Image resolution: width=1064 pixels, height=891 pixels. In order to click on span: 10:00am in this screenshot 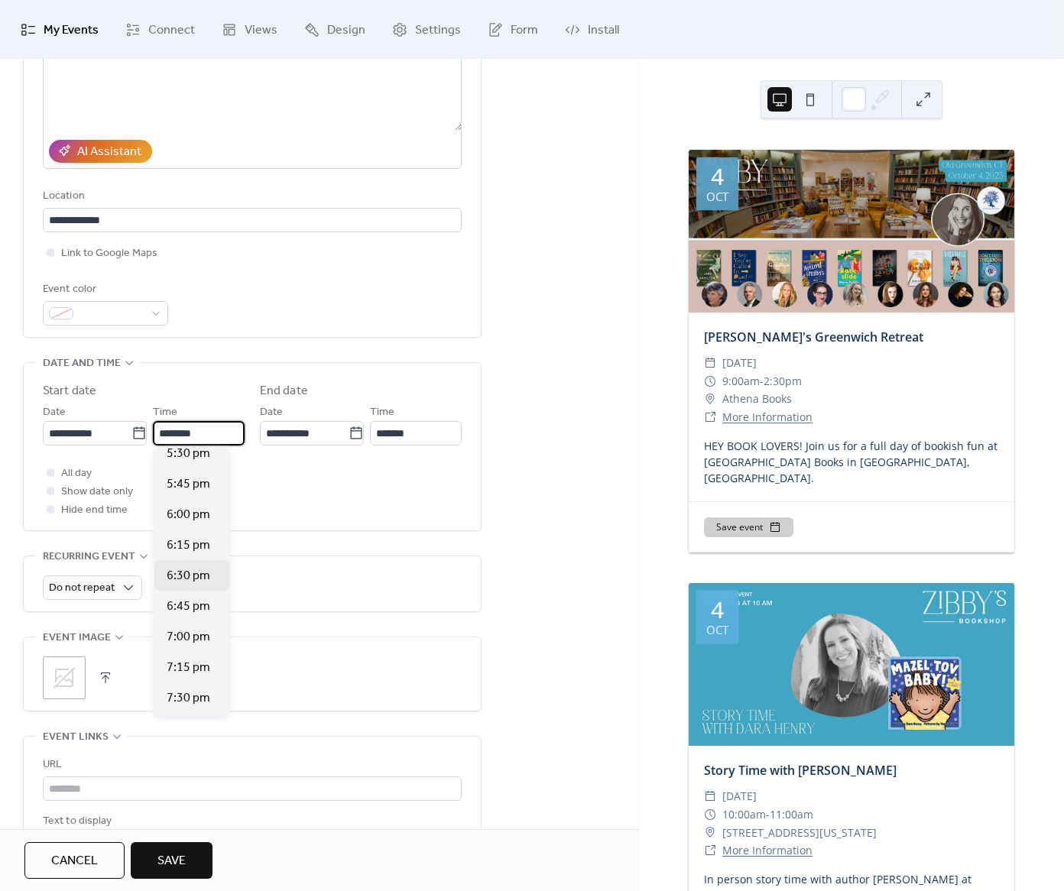, I will do `click(744, 815)`.